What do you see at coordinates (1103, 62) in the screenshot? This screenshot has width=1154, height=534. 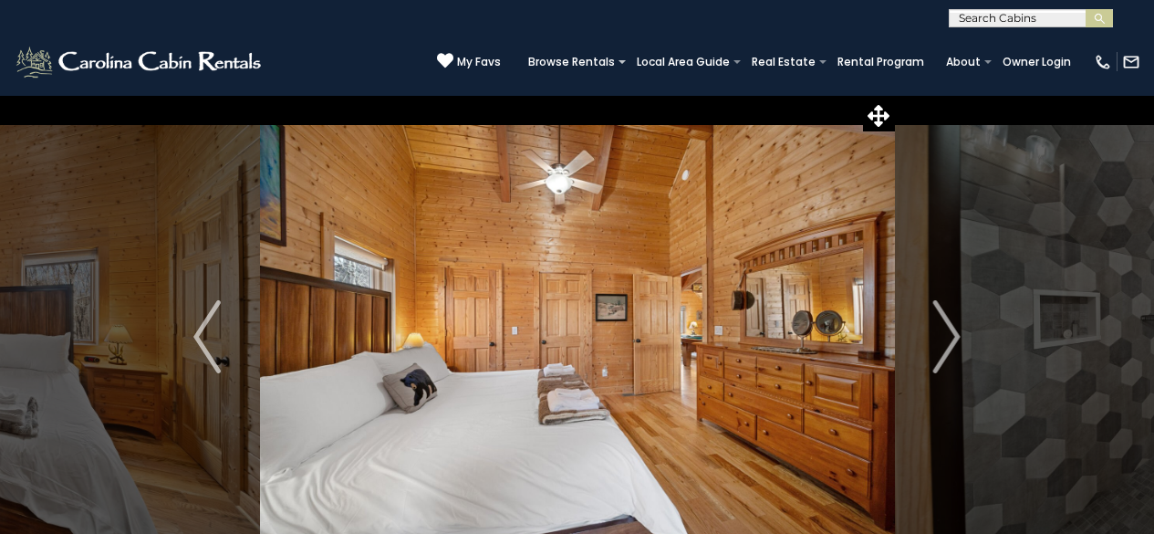 I see `img: phone-regular-white.png` at bounding box center [1103, 62].